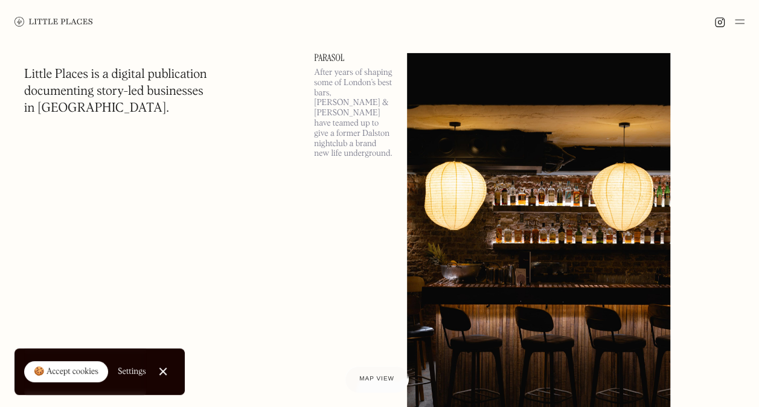 This screenshot has width=759, height=407. What do you see at coordinates (132, 371) in the screenshot?
I see `div: Settings` at bounding box center [132, 371].